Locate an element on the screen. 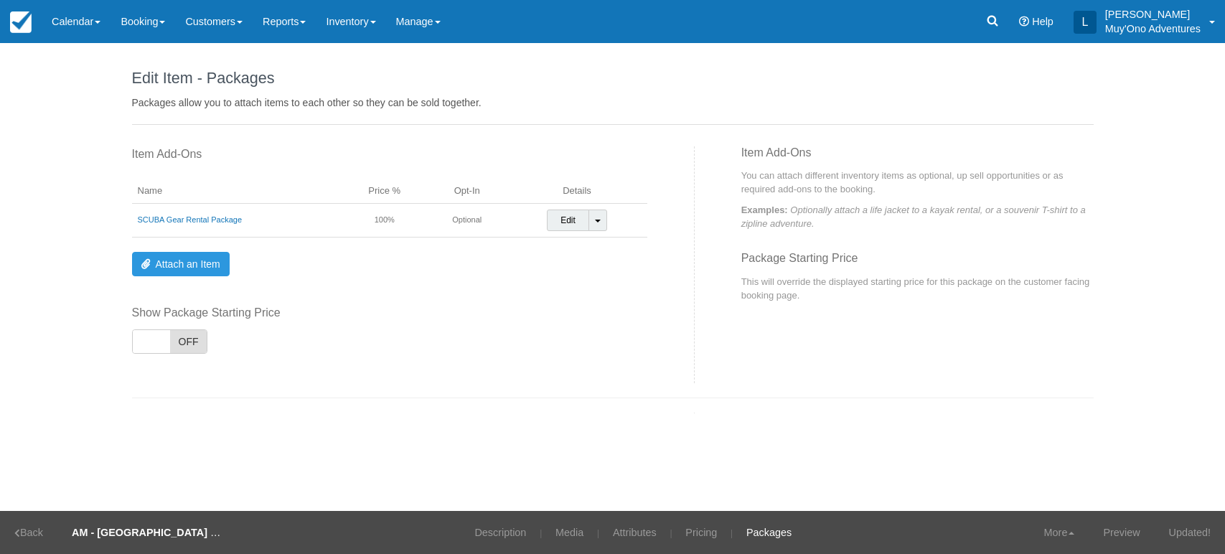 Image resolution: width=1225 pixels, height=554 pixels. p: Muy'Ono Adventures is located at coordinates (1152, 29).